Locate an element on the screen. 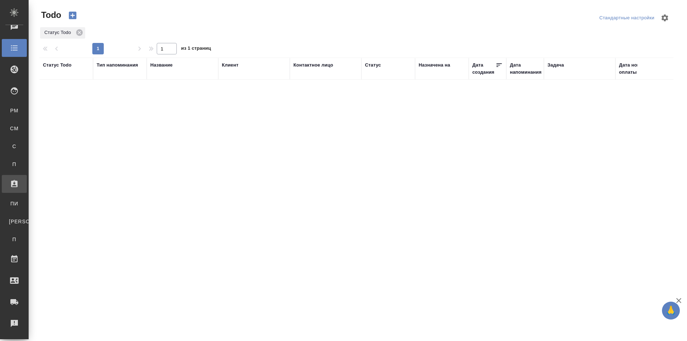 This screenshot has height=341, width=687. a: CM is located at coordinates (14, 129).